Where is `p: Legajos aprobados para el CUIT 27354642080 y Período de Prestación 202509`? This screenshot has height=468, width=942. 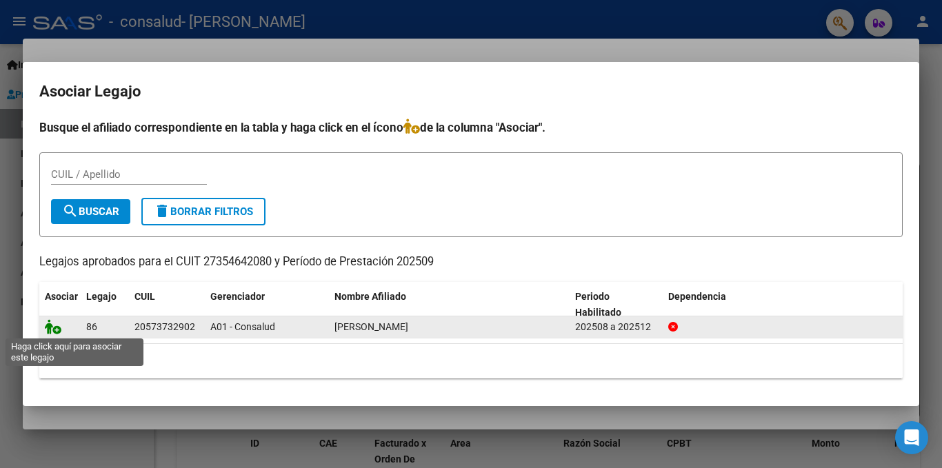
p: Legajos aprobados para el CUIT 27354642080 y Período de Prestación 202509 is located at coordinates (471, 262).